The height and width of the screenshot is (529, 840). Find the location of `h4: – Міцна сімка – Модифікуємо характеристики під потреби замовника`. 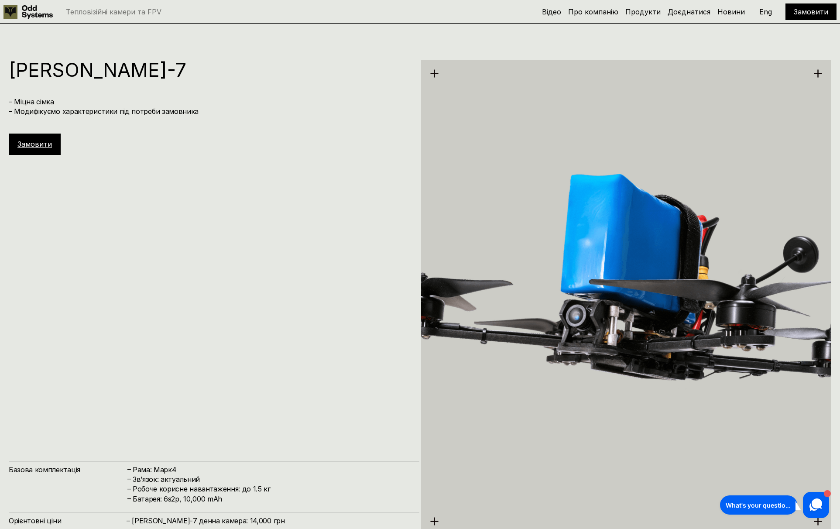

h4: – Міцна сімка – Модифікуємо характеристики під потреби замовника is located at coordinates (210, 107).